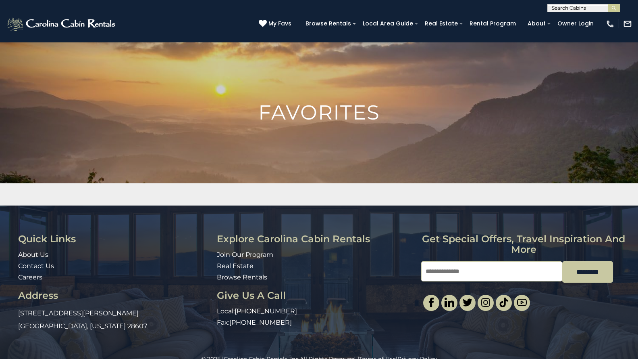 The height and width of the screenshot is (359, 638). I want to click on img: tiktok.svg, so click(504, 302).